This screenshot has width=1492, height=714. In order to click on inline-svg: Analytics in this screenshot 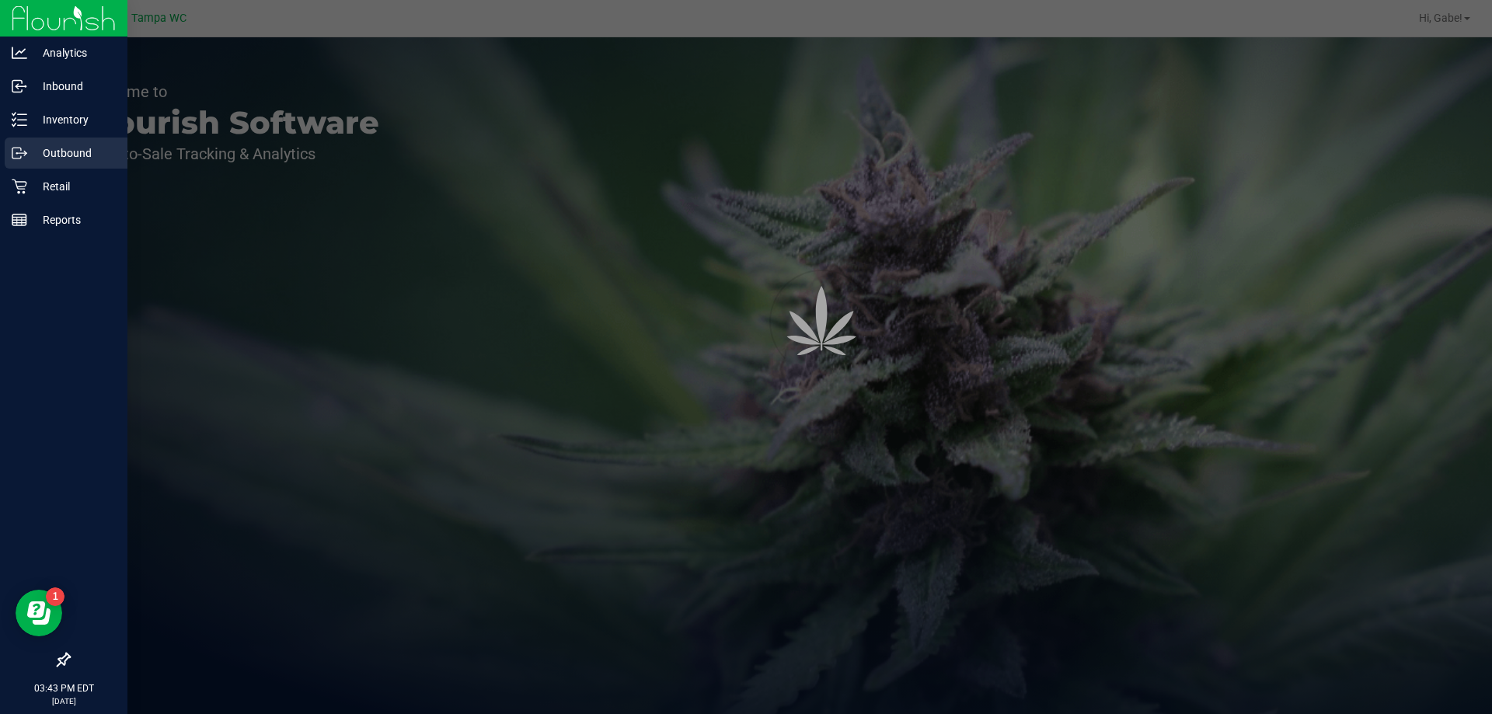, I will do `click(19, 53)`.